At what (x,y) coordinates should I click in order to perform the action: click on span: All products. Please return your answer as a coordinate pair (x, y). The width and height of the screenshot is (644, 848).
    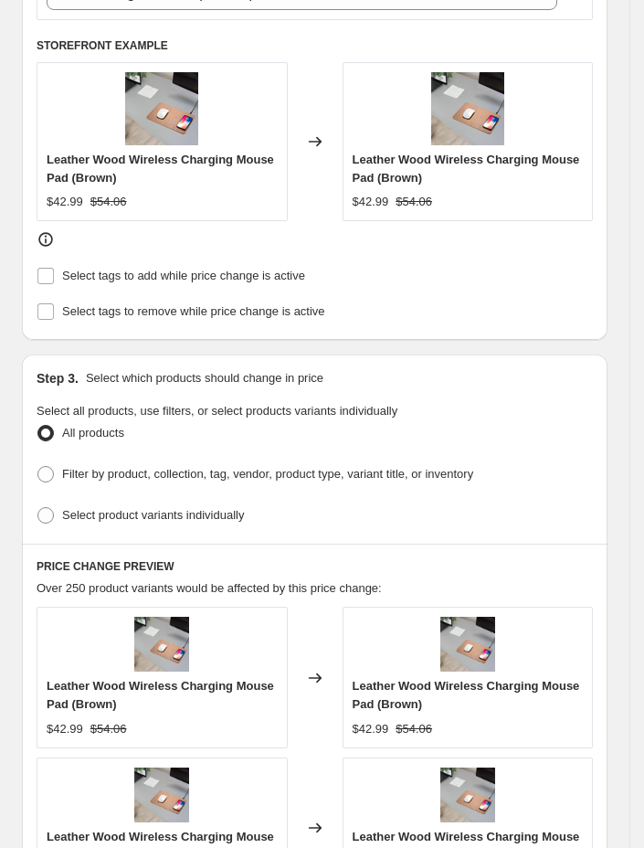
    Looking at the image, I should click on (93, 432).